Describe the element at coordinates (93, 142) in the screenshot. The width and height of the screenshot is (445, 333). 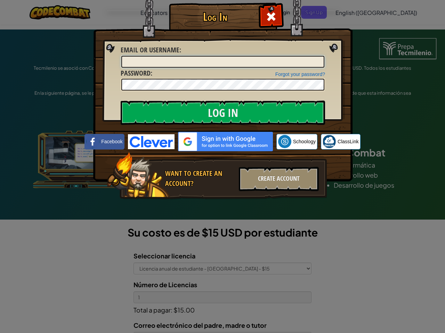
I see `img: facebook_small.png` at that location.